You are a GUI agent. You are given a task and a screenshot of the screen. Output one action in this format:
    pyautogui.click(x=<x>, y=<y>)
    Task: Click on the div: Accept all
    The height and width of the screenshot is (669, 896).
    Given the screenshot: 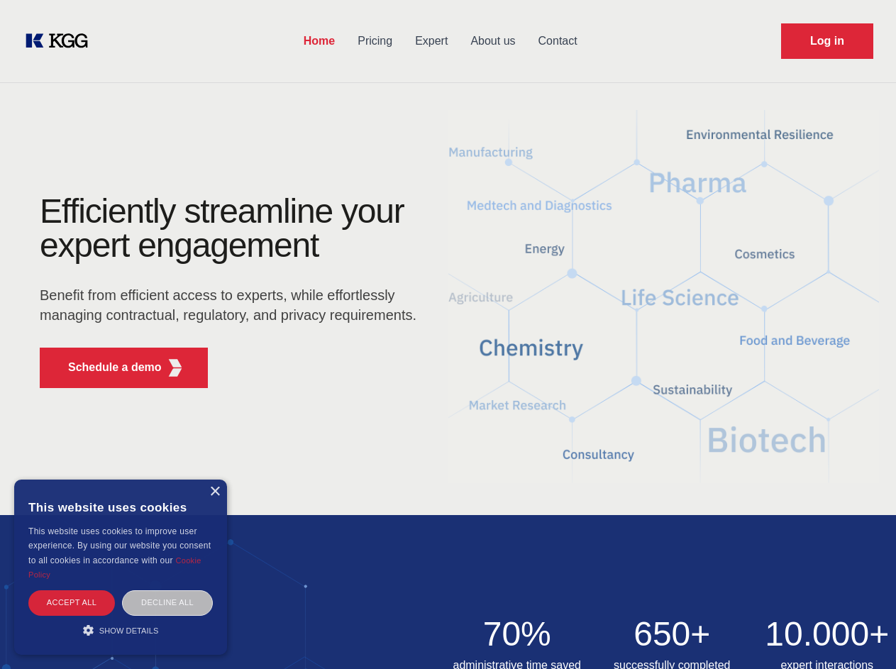 What is the action you would take?
    pyautogui.click(x=72, y=602)
    